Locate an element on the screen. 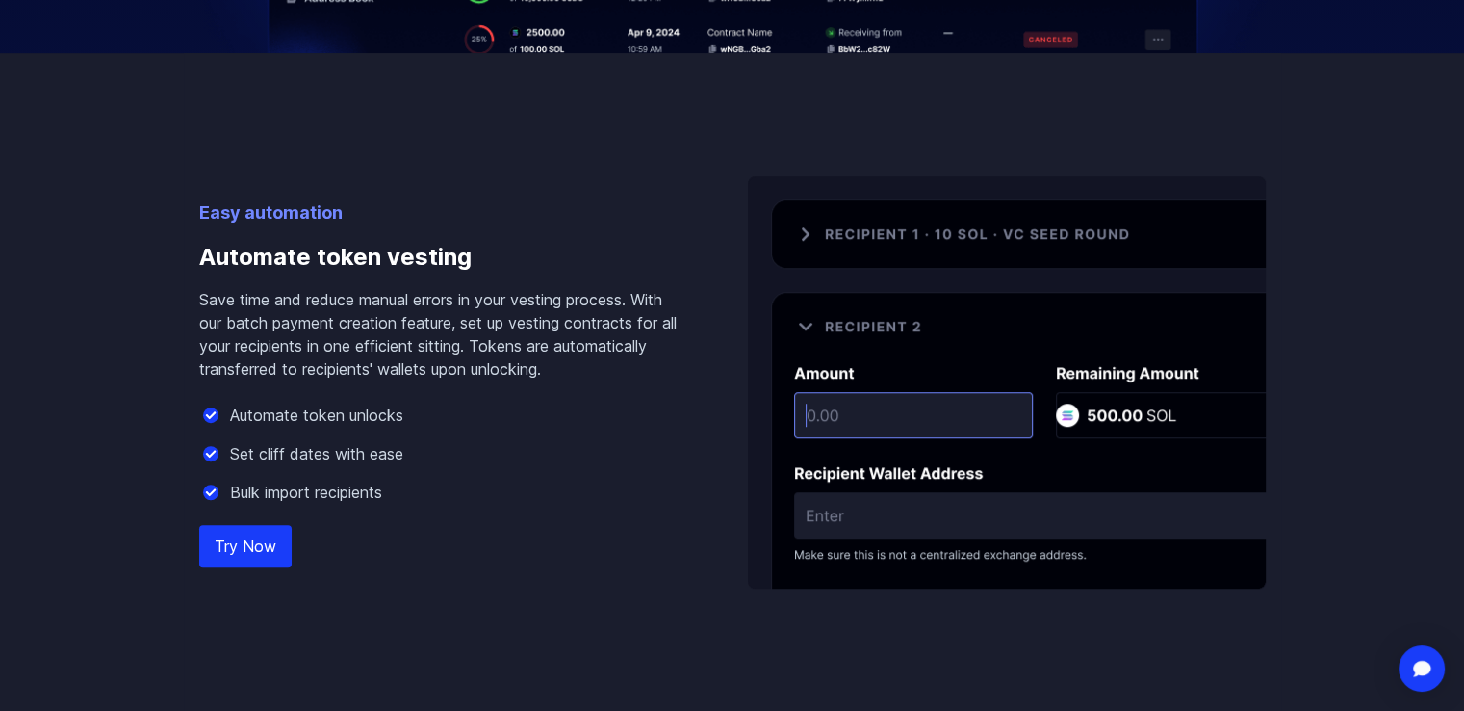  p: Easy automation is located at coordinates (443, 213).